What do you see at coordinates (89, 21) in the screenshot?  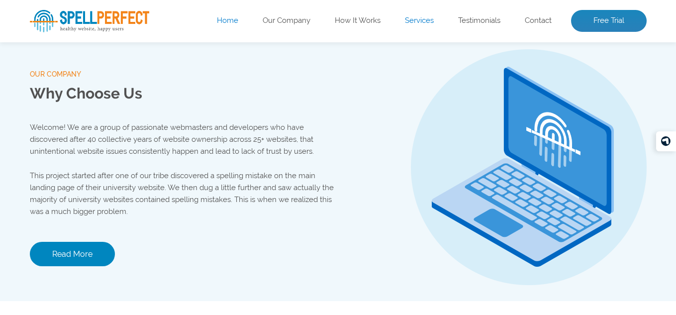 I see `img: SpellPerfect` at bounding box center [89, 21].